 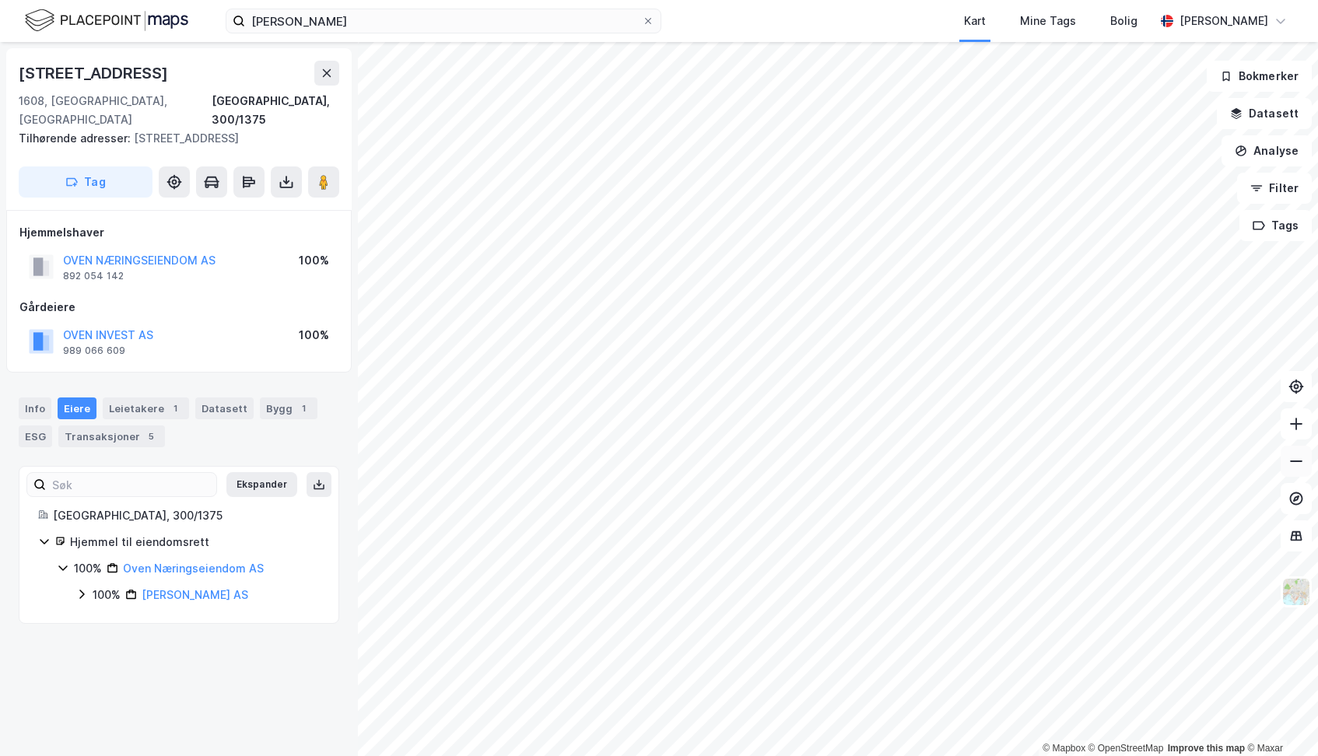 I want to click on div: 989 066 609, so click(x=94, y=351).